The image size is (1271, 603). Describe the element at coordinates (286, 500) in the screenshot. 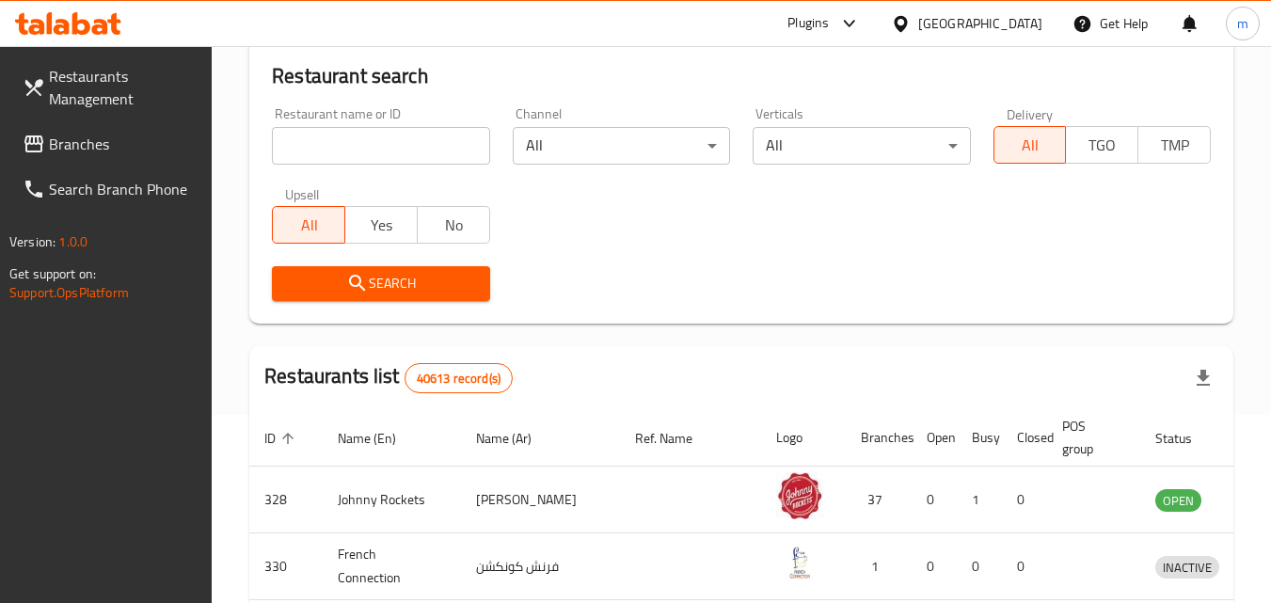

I see `td: 328` at that location.